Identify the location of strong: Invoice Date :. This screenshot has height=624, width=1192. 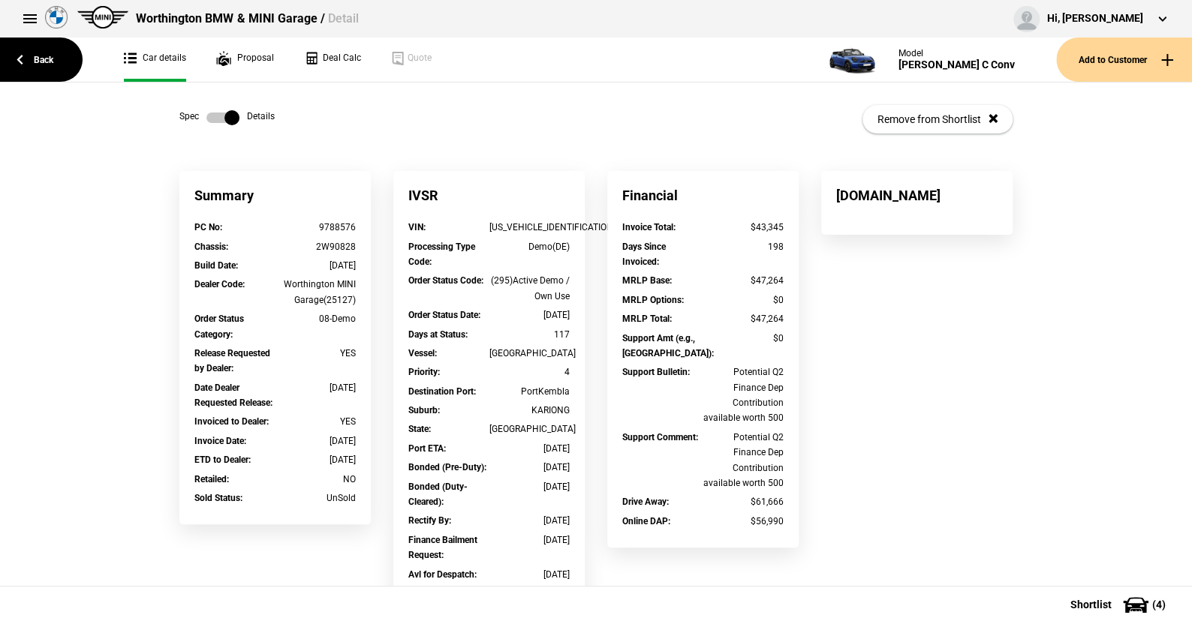
(220, 441).